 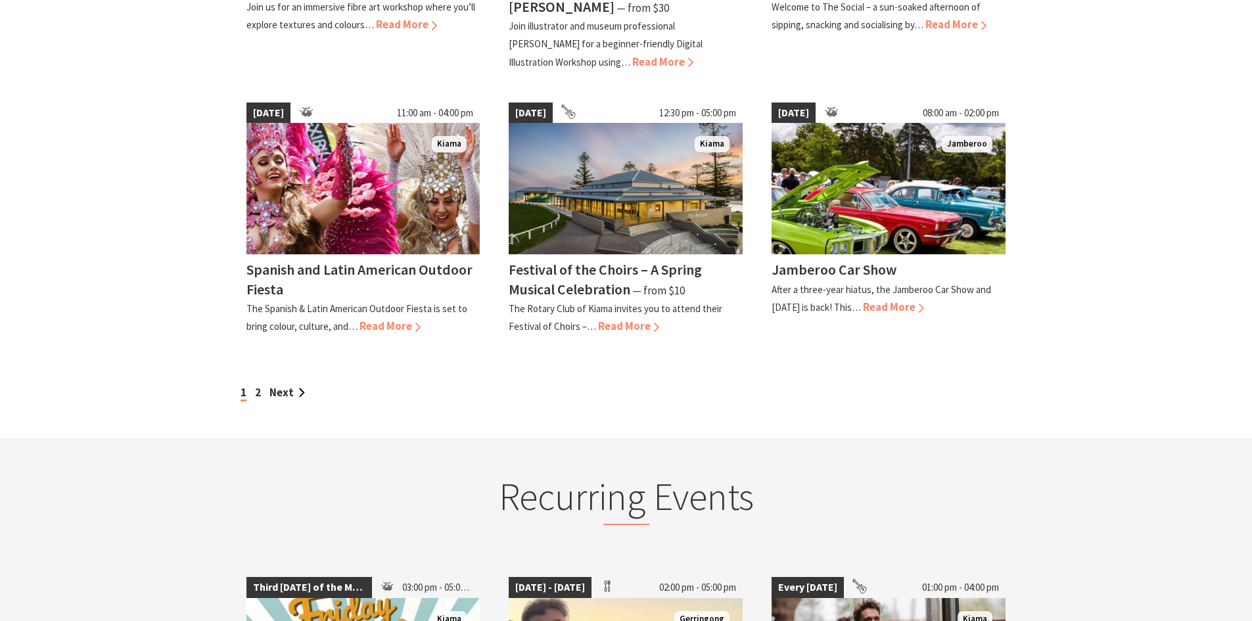 I want to click on span: ⁠— from $10, so click(x=658, y=290).